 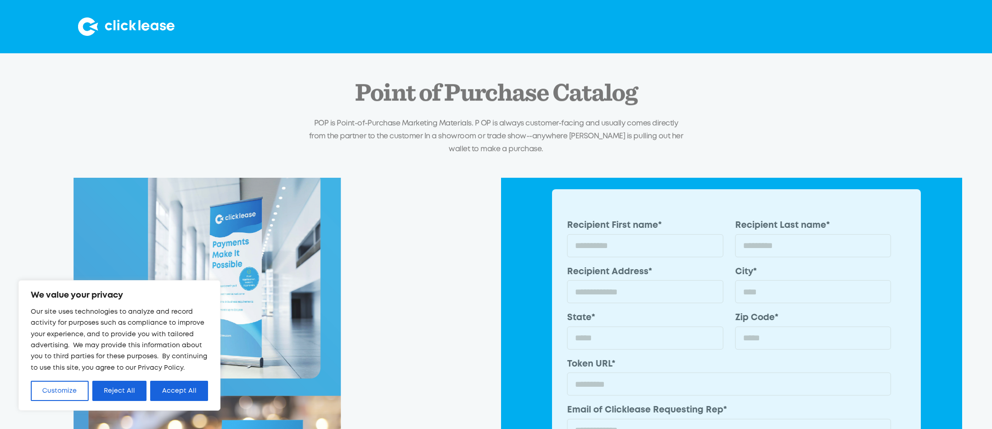 What do you see at coordinates (813, 271) in the screenshot?
I see `label: City*` at bounding box center [813, 271].